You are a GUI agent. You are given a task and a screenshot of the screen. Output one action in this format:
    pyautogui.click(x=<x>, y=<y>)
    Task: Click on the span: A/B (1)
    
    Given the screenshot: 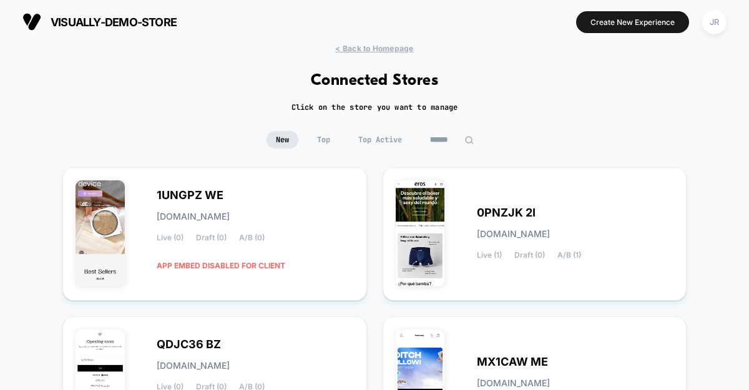 What is the action you would take?
    pyautogui.click(x=569, y=255)
    